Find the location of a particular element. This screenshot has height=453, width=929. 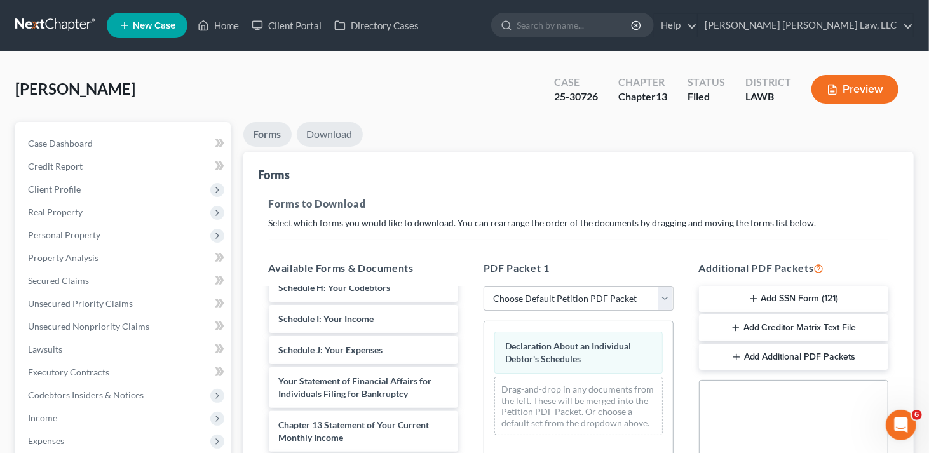

span: Property Analysis is located at coordinates (63, 257).